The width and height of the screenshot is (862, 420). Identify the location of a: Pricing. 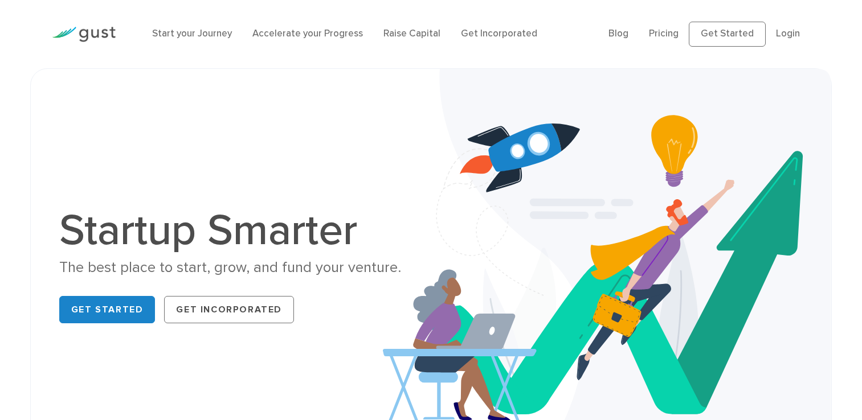
(664, 34).